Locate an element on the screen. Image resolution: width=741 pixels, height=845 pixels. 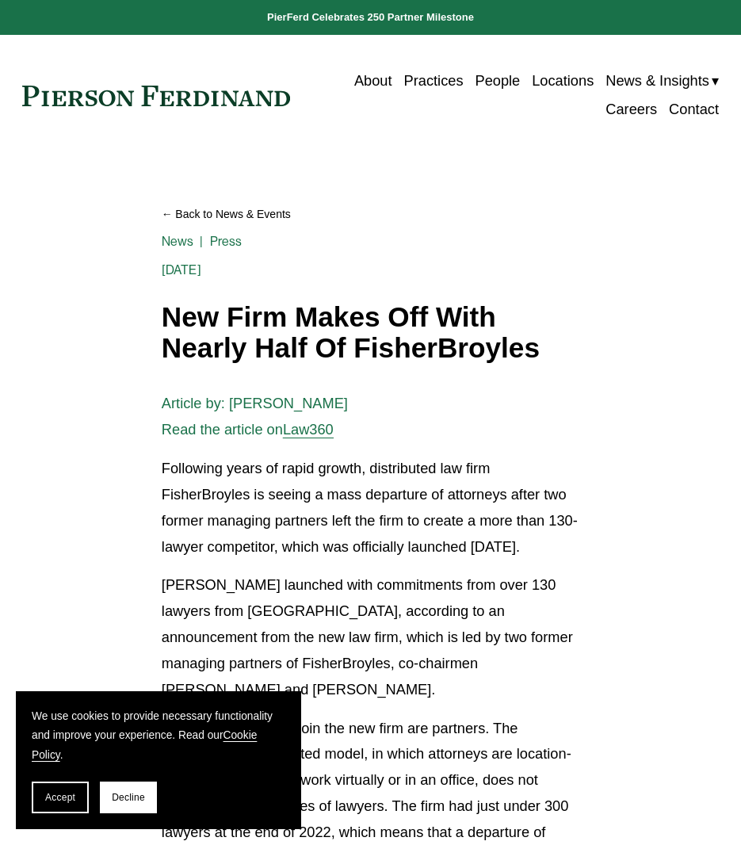
a: Press is located at coordinates (226, 241).